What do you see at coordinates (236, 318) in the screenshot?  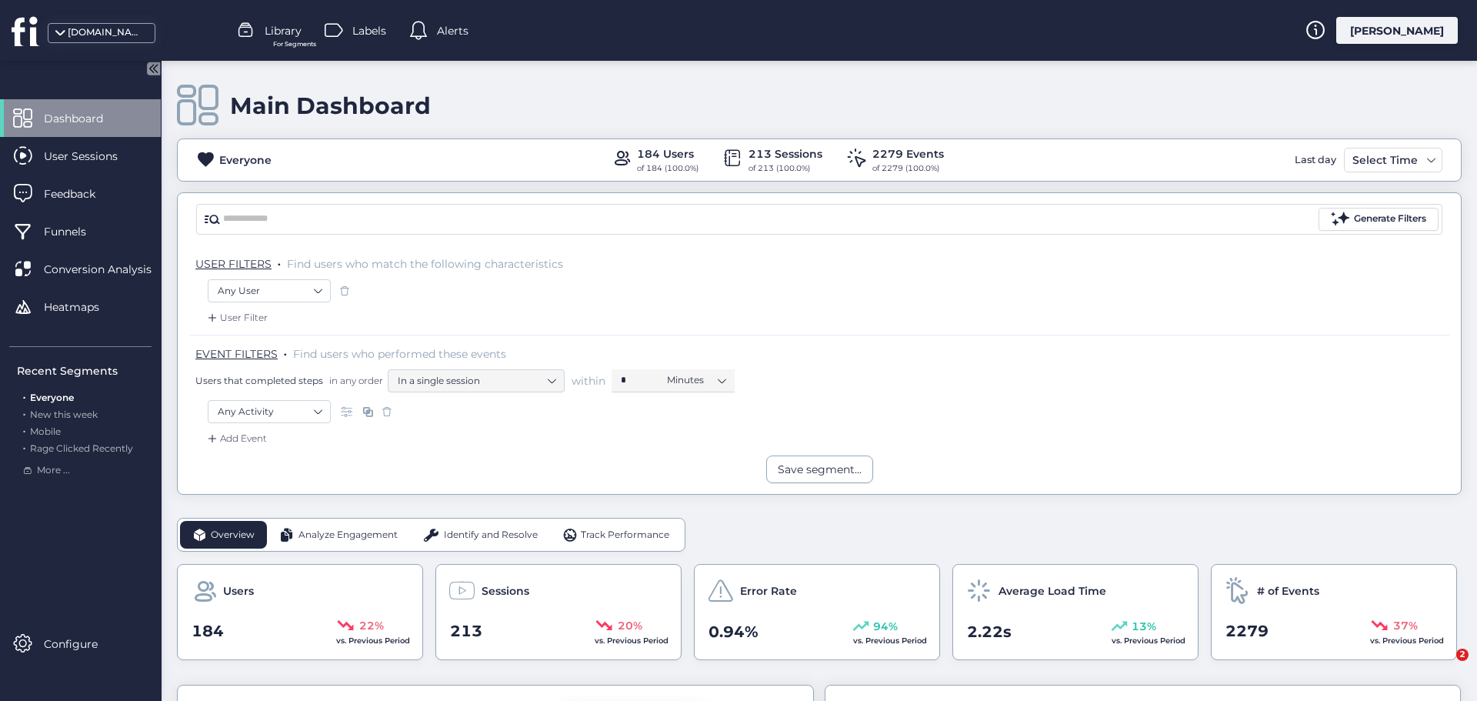 I see `div: User Filter` at bounding box center [236, 318].